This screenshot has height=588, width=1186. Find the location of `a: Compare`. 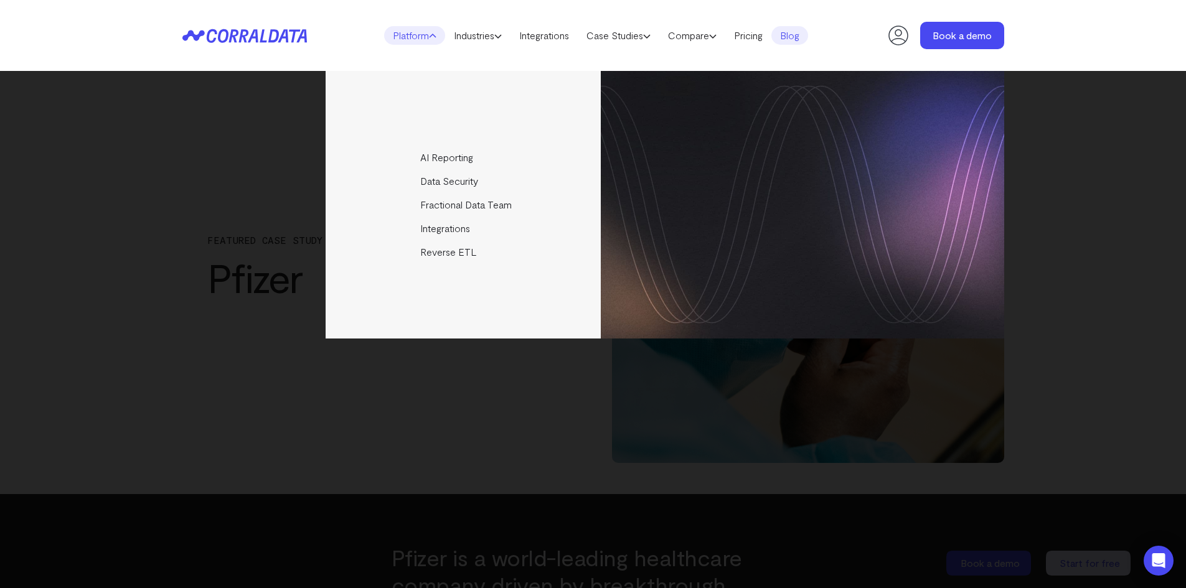

a: Compare is located at coordinates (692, 35).